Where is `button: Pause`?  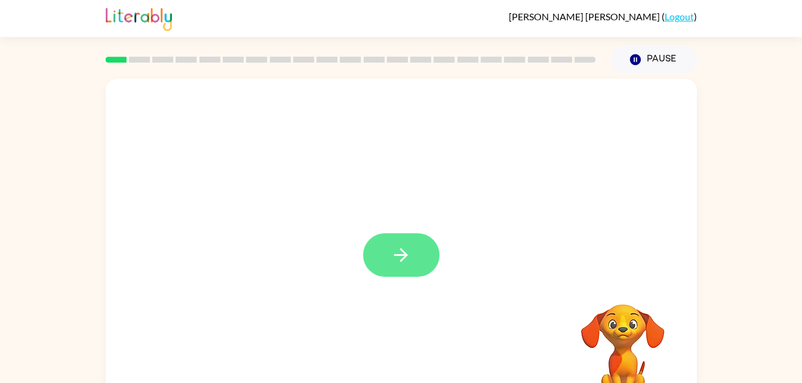 button: Pause is located at coordinates (653, 60).